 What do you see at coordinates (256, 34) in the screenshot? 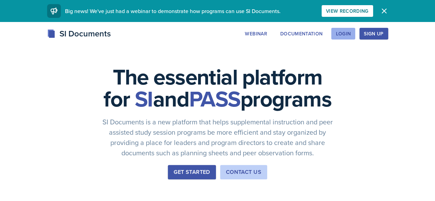
I see `button: Webinar` at bounding box center [256, 34].